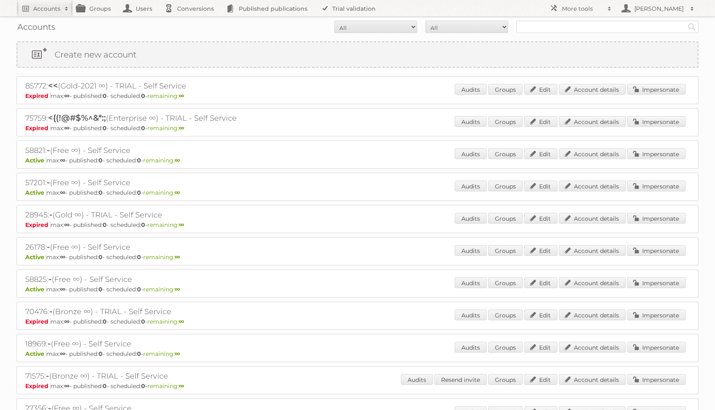  Describe the element at coordinates (170, 151) in the screenshot. I see `h2: 58821: (Free ∞) - Self Service` at that location.